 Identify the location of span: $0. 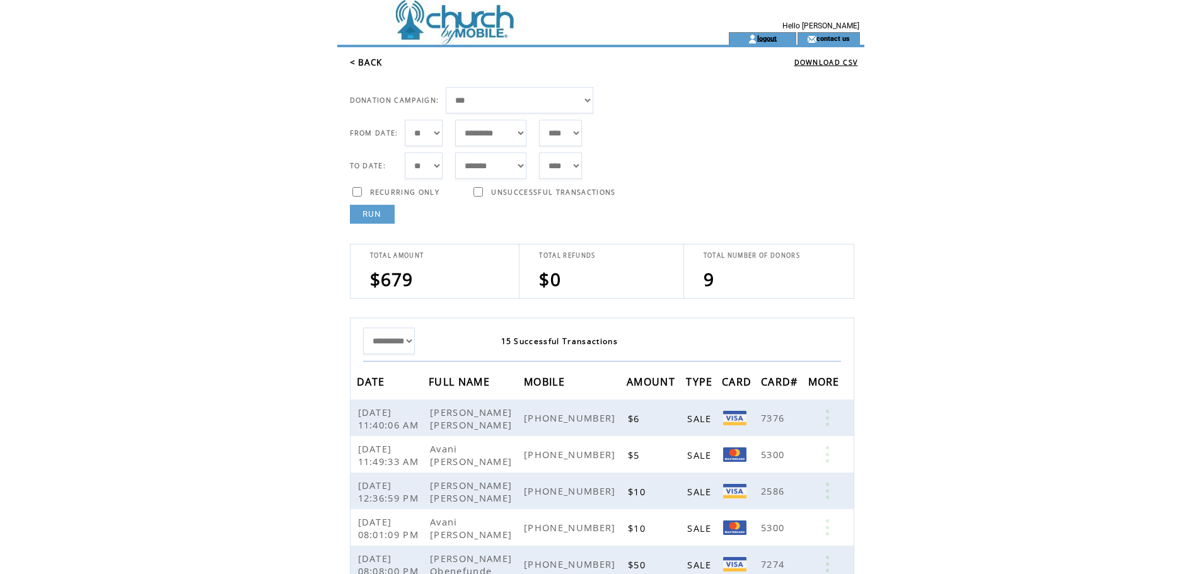
(550, 279).